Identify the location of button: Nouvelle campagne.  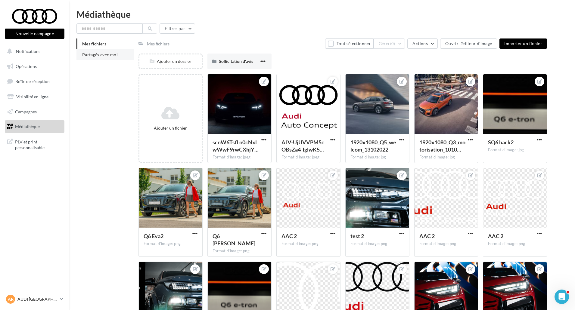
(35, 34).